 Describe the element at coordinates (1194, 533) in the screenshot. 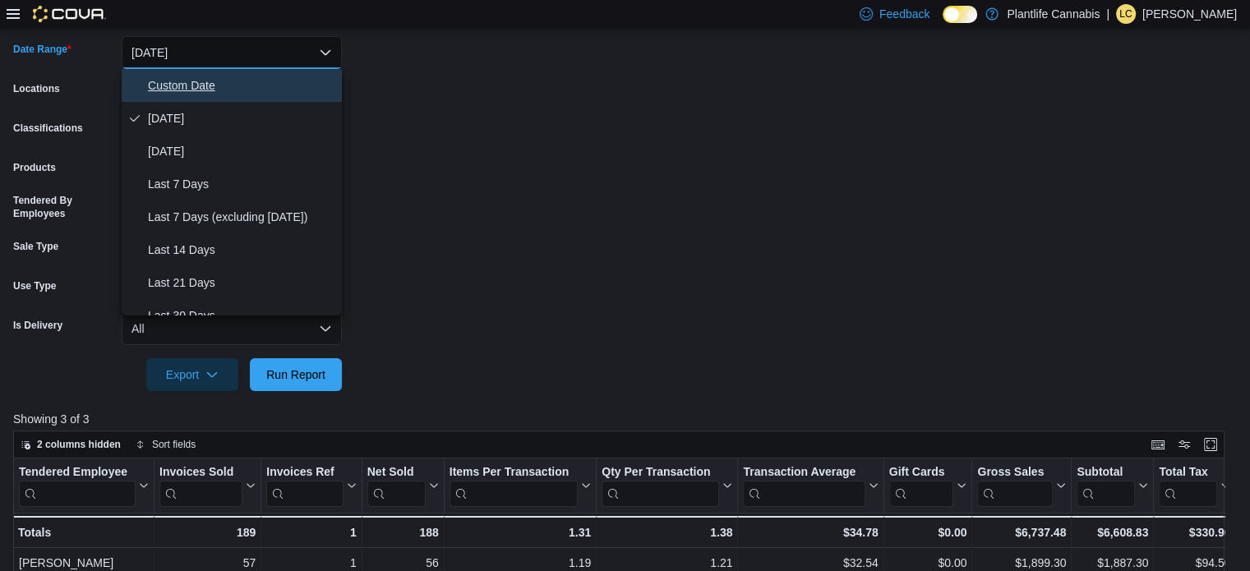

I see `div: $330.96` at that location.